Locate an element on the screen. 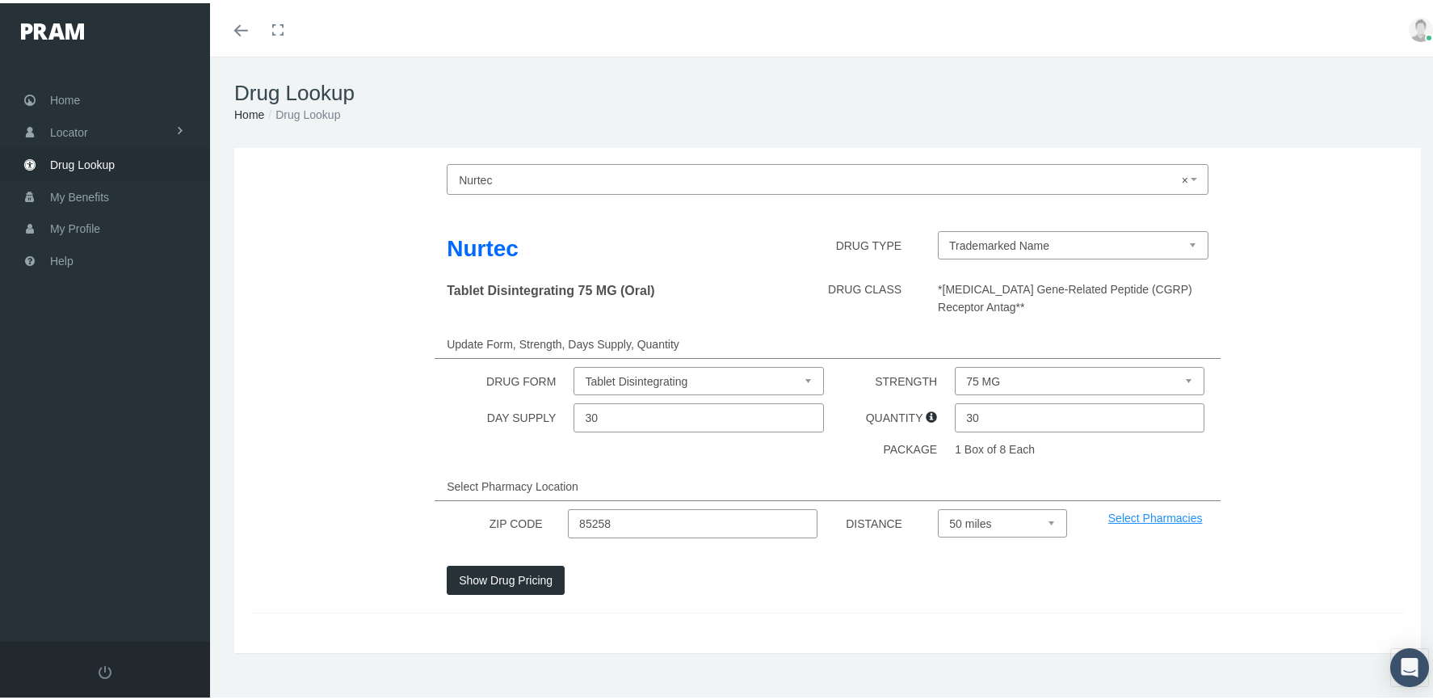  label: DRUG CLASS is located at coordinates (871, 288).